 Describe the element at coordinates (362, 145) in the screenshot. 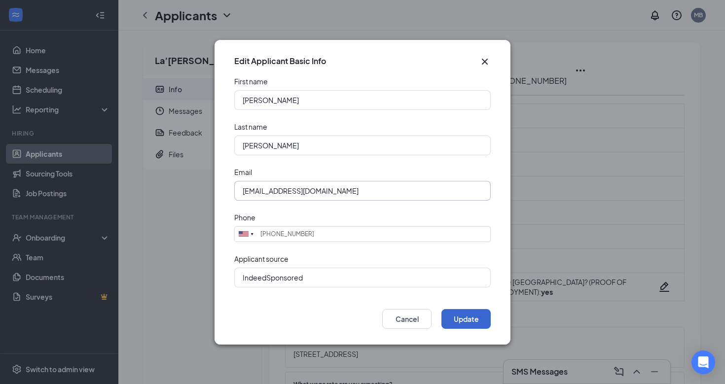

I see `input: Enter applicant last name` at that location.